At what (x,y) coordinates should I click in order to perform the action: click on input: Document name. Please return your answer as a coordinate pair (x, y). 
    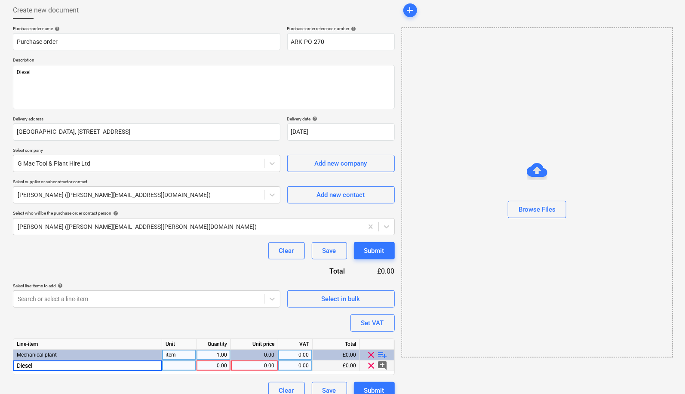
    Looking at the image, I should click on (147, 42).